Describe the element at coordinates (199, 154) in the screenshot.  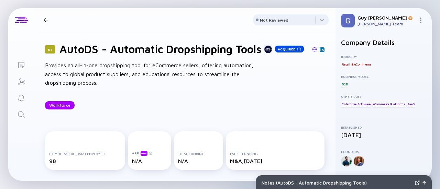
I see `div: Total Funding` at that location.